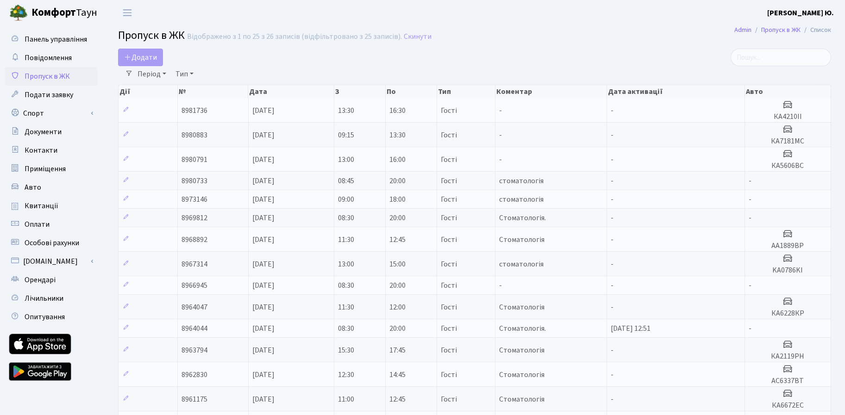 The width and height of the screenshot is (845, 415). I want to click on span: 18:00, so click(397, 200).